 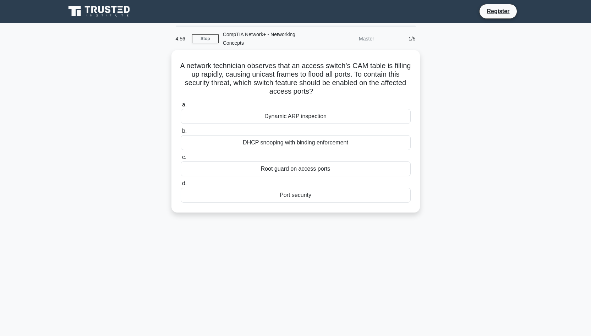 What do you see at coordinates (296, 169) in the screenshot?
I see `div: Root guard on access ports` at bounding box center [296, 169].